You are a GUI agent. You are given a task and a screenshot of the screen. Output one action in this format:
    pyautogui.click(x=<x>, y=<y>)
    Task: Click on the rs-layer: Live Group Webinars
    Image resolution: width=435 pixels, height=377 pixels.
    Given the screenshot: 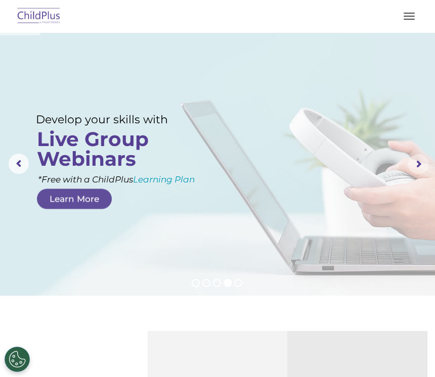 What is the action you would take?
    pyautogui.click(x=103, y=149)
    